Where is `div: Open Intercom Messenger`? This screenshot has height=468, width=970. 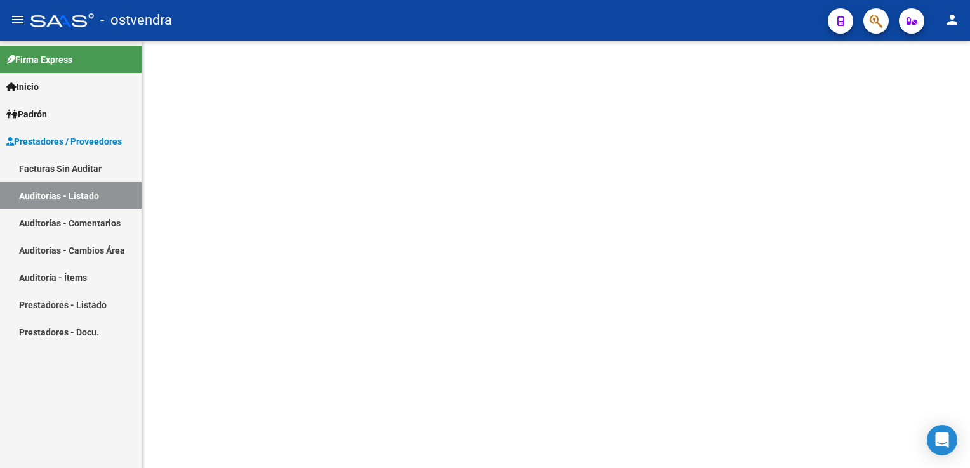
div: Open Intercom Messenger is located at coordinates (942, 440).